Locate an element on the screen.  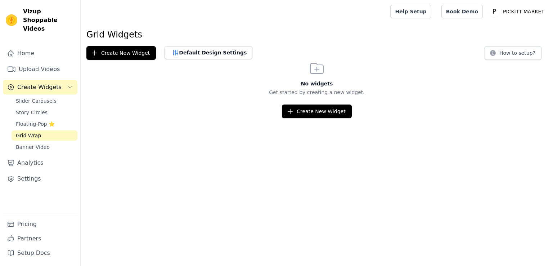
a: Setup Docs is located at coordinates (40, 253).